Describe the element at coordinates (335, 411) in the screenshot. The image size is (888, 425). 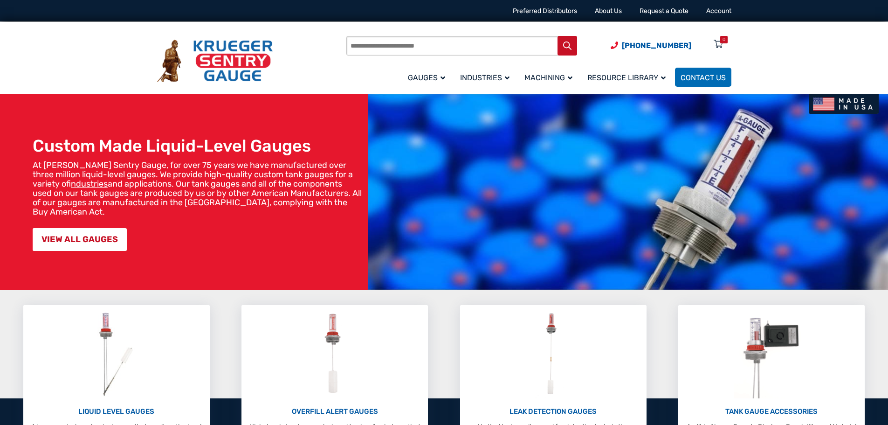
I see `p: OVERFILL ALERT GAUGES` at that location.